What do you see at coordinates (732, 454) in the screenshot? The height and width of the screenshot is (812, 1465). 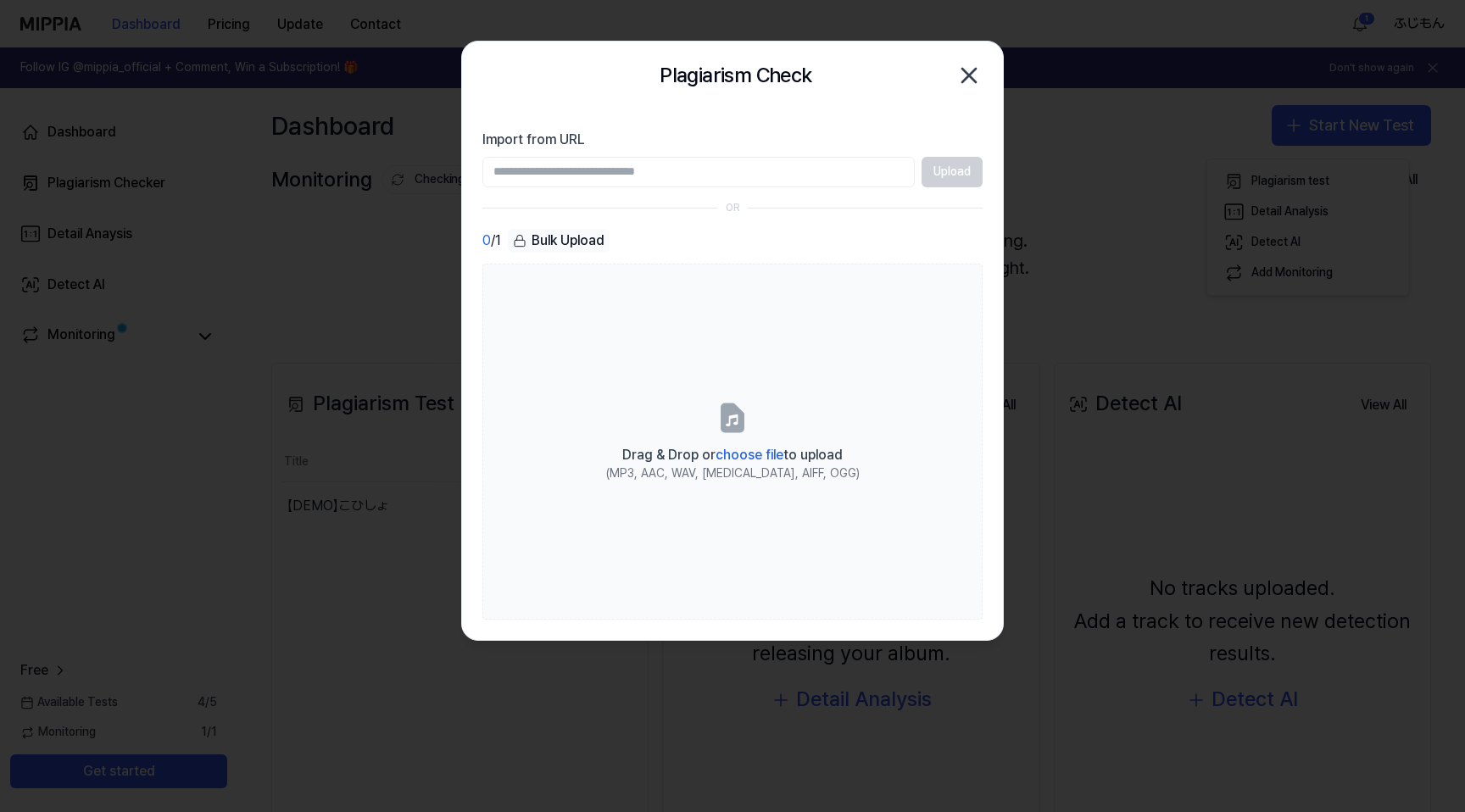 I see `span: Drag & Drop or to upload` at bounding box center [732, 454].